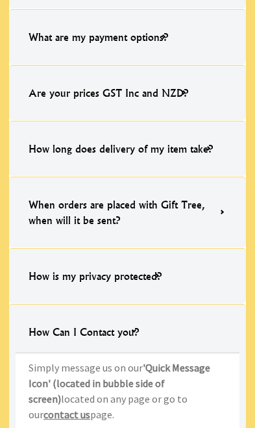 The height and width of the screenshot is (428, 255). Describe the element at coordinates (120, 383) in the screenshot. I see `strong: 'Quick Message Icon' (located in bubble side of screen)` at that location.